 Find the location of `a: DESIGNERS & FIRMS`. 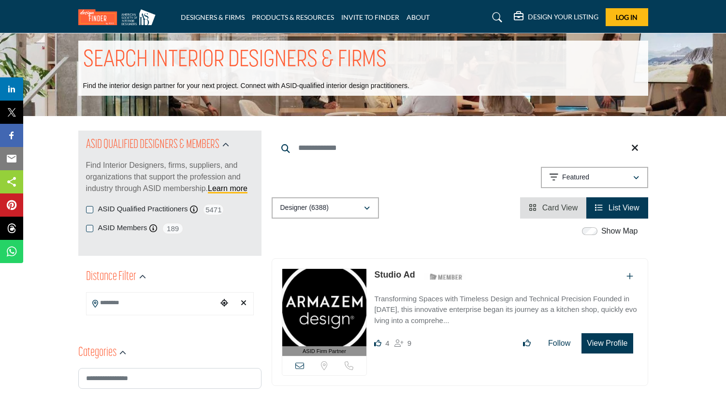

a: DESIGNERS & FIRMS is located at coordinates (213, 17).